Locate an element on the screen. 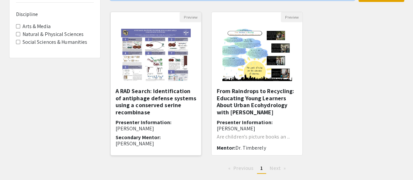 The image size is (413, 180). label: Social Sciences & Humanities is located at coordinates (55, 42).